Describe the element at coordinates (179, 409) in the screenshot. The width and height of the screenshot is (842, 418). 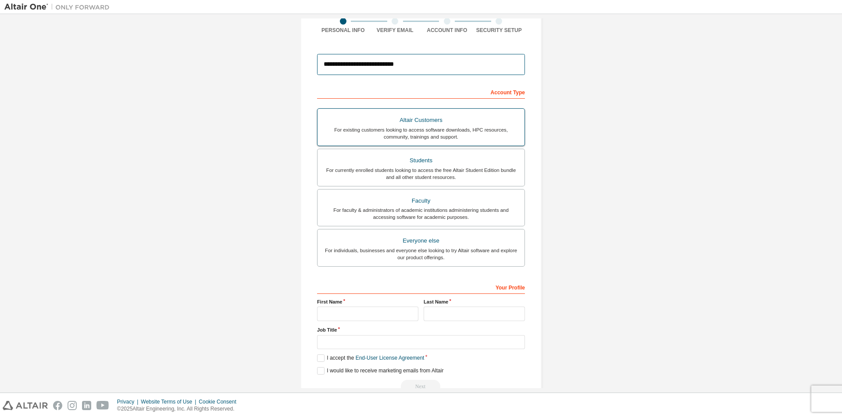
I see `p: © 2025 Altair Engineering, Inc. All Rights Reserved.` at that location.